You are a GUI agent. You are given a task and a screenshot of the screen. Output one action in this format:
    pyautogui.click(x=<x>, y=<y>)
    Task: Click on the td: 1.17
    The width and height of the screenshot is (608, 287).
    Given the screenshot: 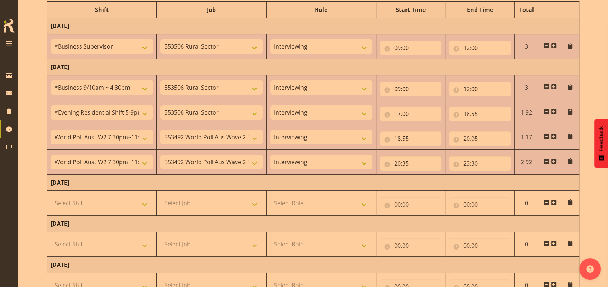 What is the action you would take?
    pyautogui.click(x=526, y=137)
    